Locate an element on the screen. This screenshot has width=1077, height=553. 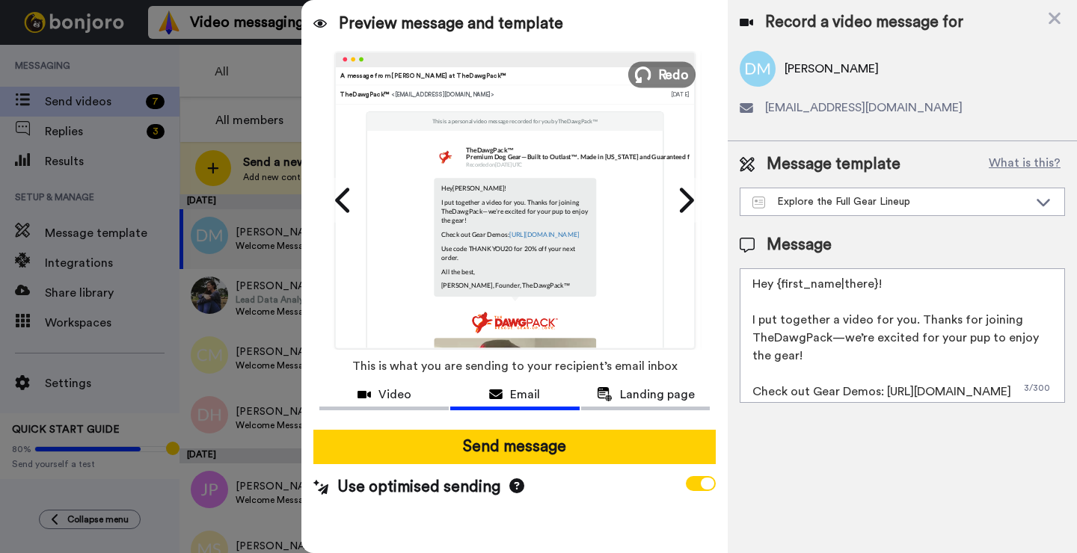
p: All the best, is located at coordinates (515, 272).